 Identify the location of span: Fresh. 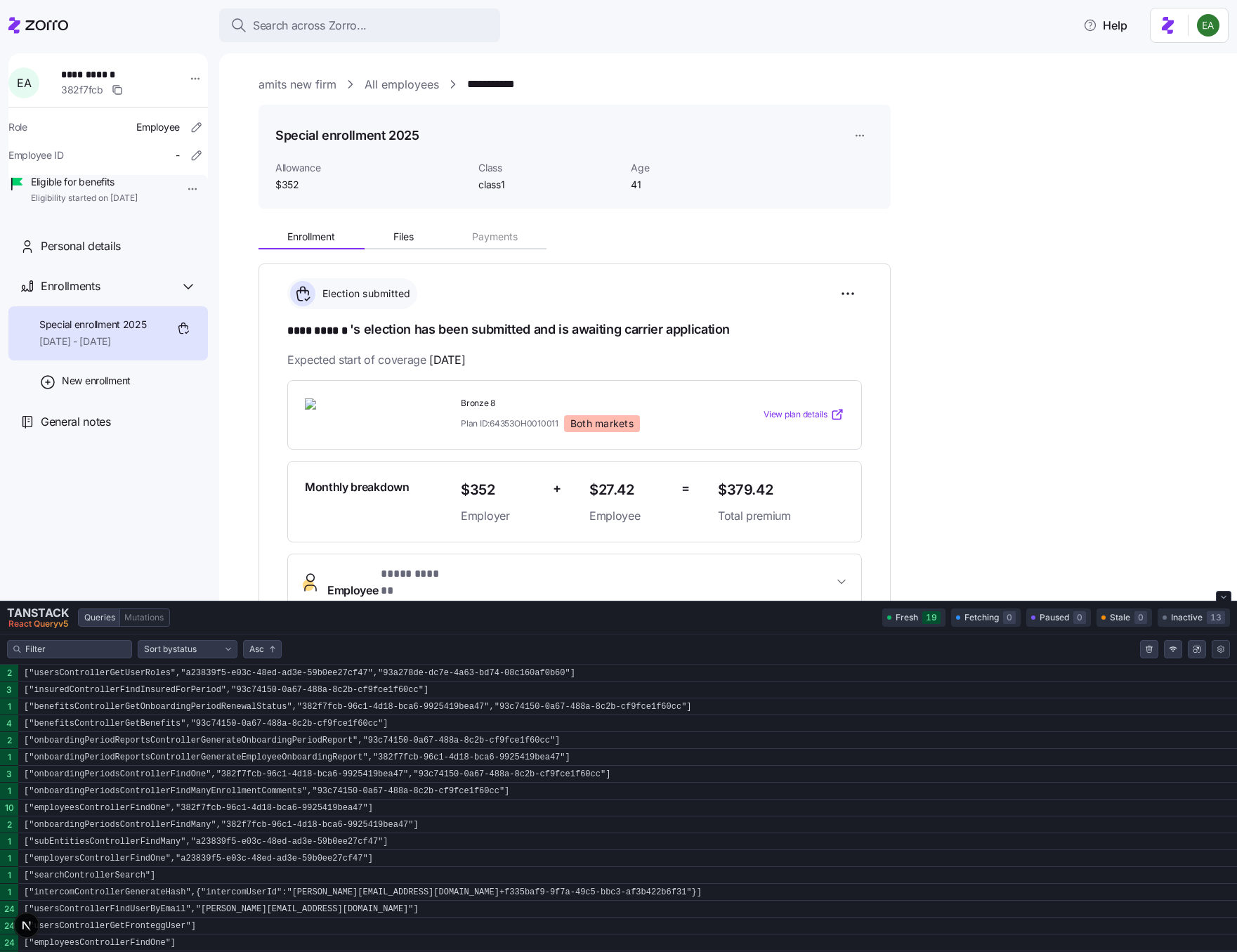
(907, 618).